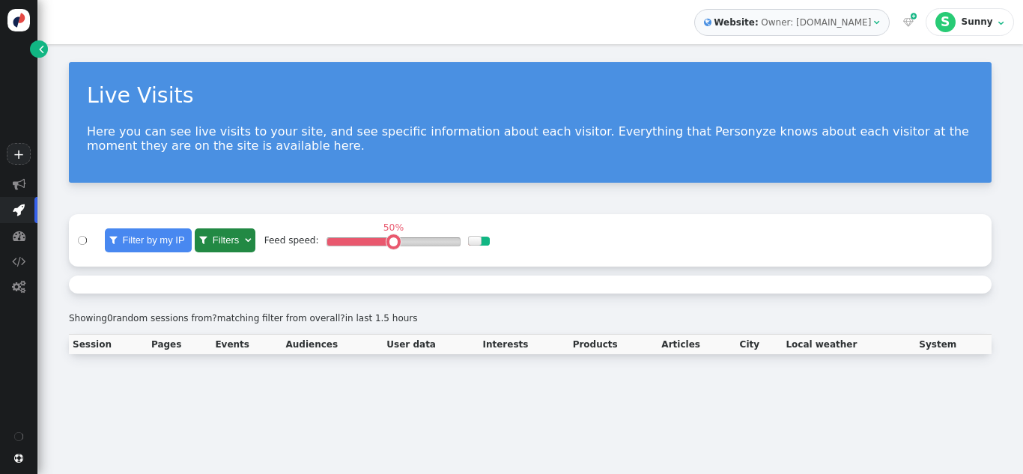 The image size is (1023, 474). Describe the element at coordinates (760, 345) in the screenshot. I see `th: City` at that location.